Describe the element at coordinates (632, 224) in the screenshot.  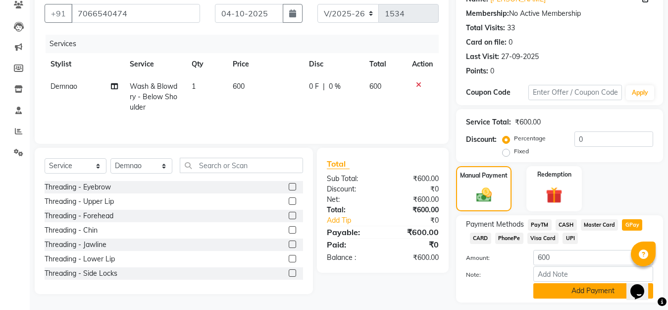
I see `span: GPay` at that location.